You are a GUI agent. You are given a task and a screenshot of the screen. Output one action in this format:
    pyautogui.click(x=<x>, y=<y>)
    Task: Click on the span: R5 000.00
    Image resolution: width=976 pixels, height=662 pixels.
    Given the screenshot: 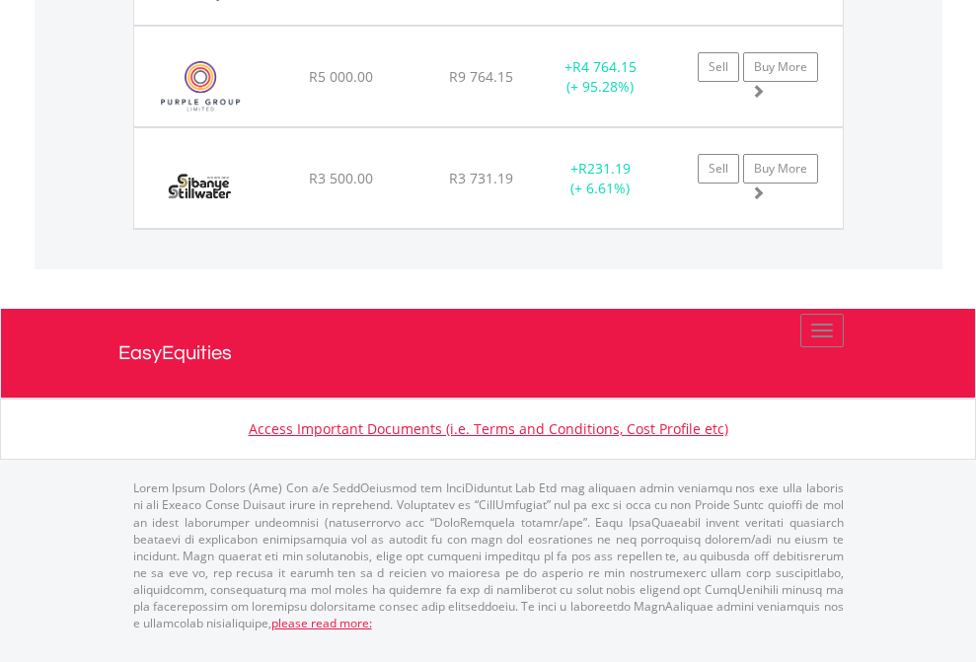 What is the action you would take?
    pyautogui.click(x=341, y=76)
    